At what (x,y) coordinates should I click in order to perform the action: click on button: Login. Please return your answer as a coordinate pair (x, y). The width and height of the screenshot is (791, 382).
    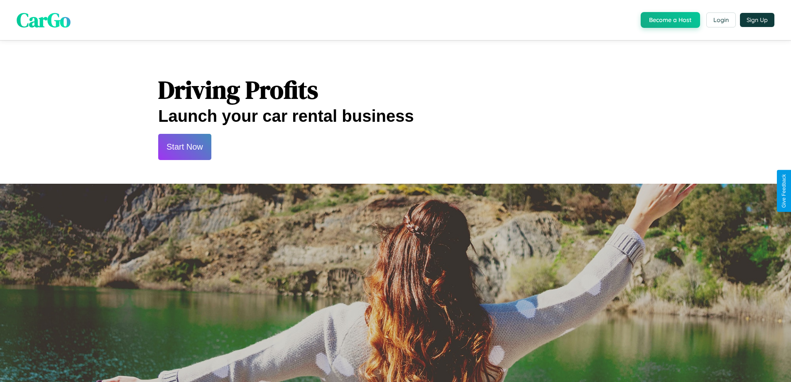
    Looking at the image, I should click on (721, 20).